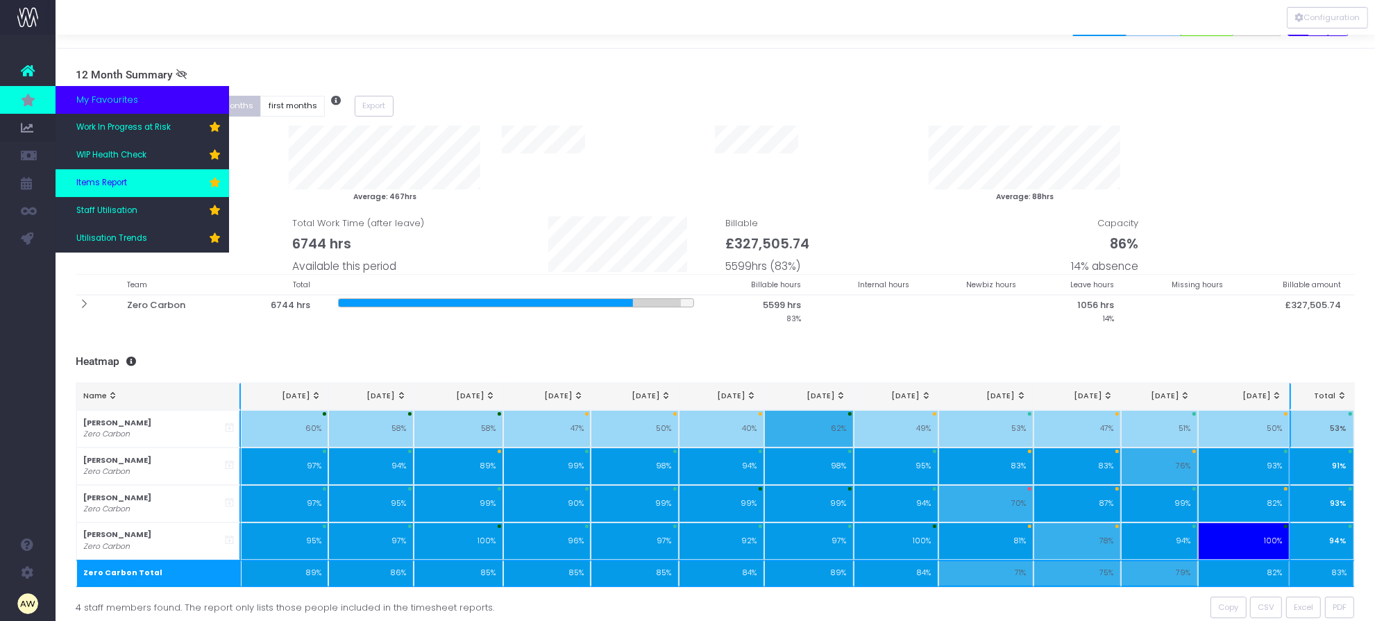  Describe the element at coordinates (458, 396) in the screenshot. I see `th: Nov 24: activate to sort column ascending` at that location.